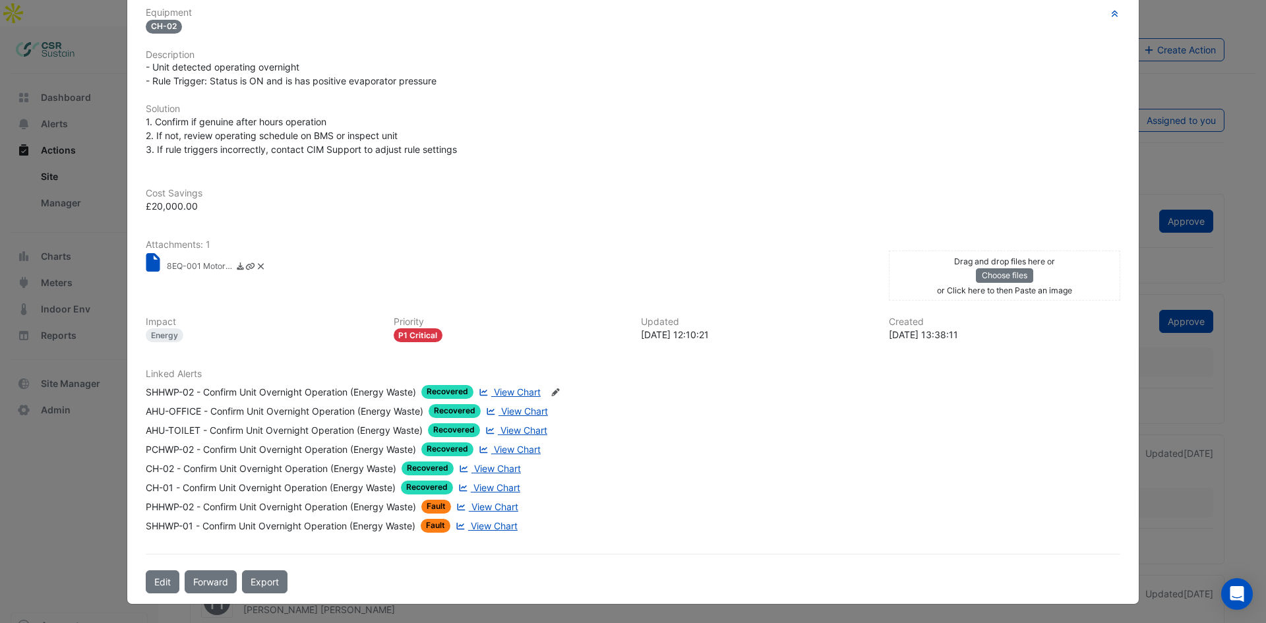 This screenshot has height=623, width=1266. What do you see at coordinates (281, 392) in the screenshot?
I see `div: SHHWP-02 - Confirm Unit Overnight Operation (Energy Waste)` at bounding box center [281, 392].